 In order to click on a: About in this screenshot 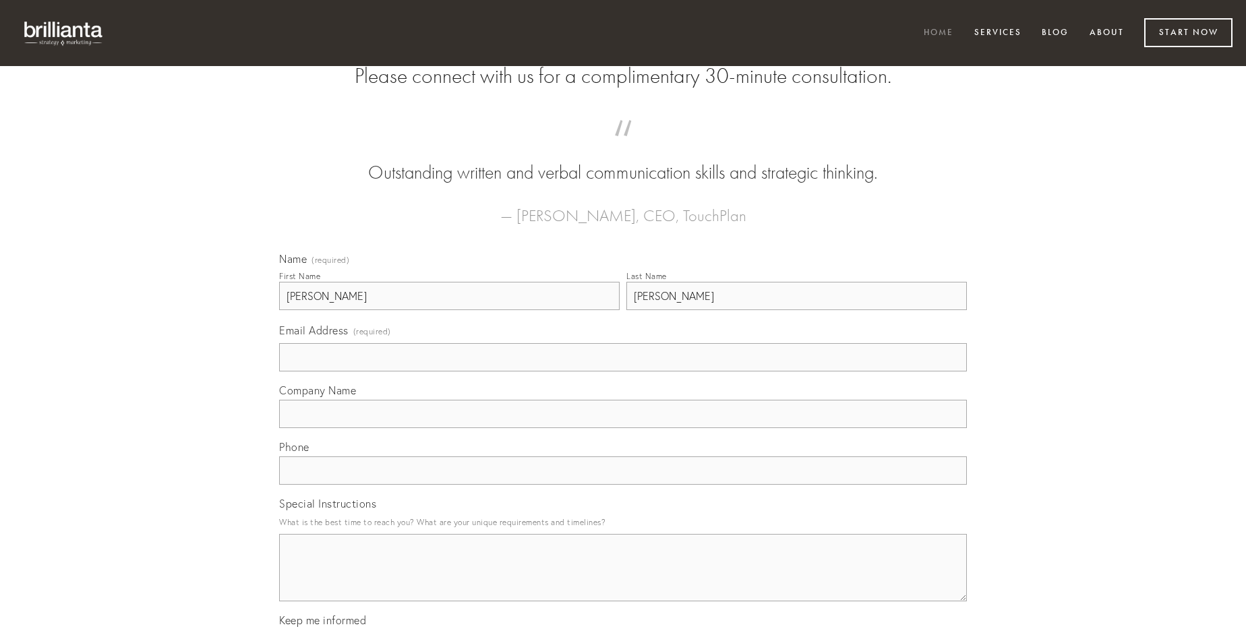, I will do `click(1106, 33)`.